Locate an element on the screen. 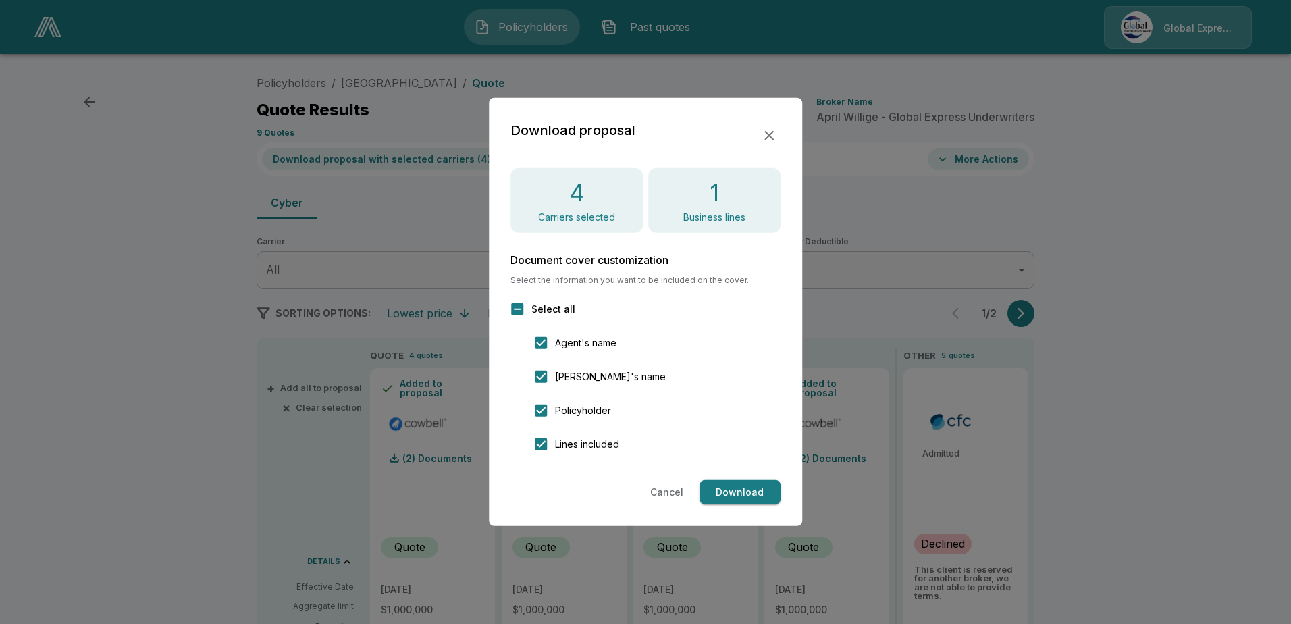 This screenshot has height=624, width=1291. h4: 4 is located at coordinates (576, 193).